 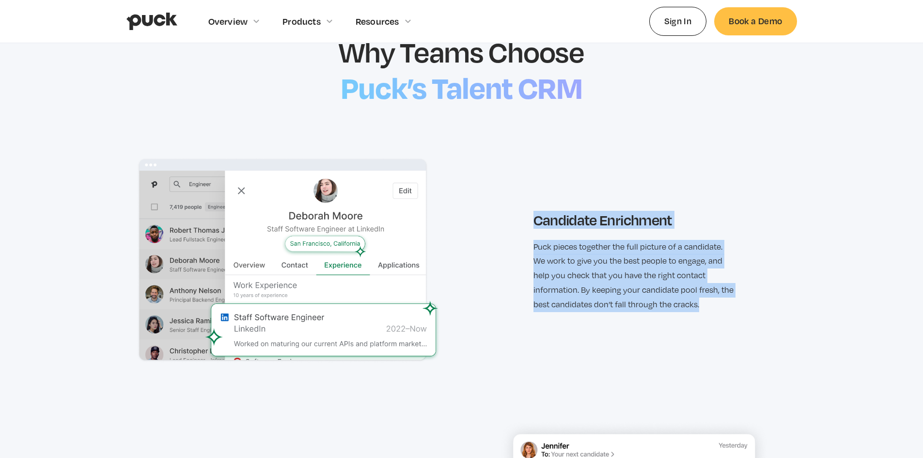 What do you see at coordinates (228, 21) in the screenshot?
I see `div: Overview` at bounding box center [228, 21].